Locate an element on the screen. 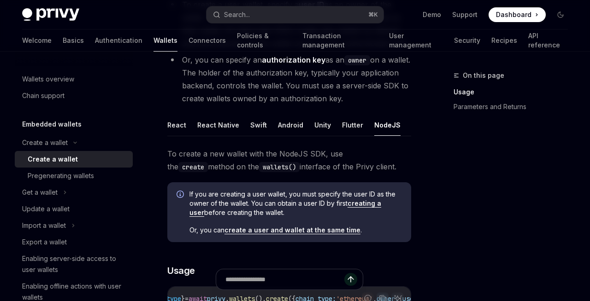 The height and width of the screenshot is (301, 590). svg: Info is located at coordinates (181, 195).